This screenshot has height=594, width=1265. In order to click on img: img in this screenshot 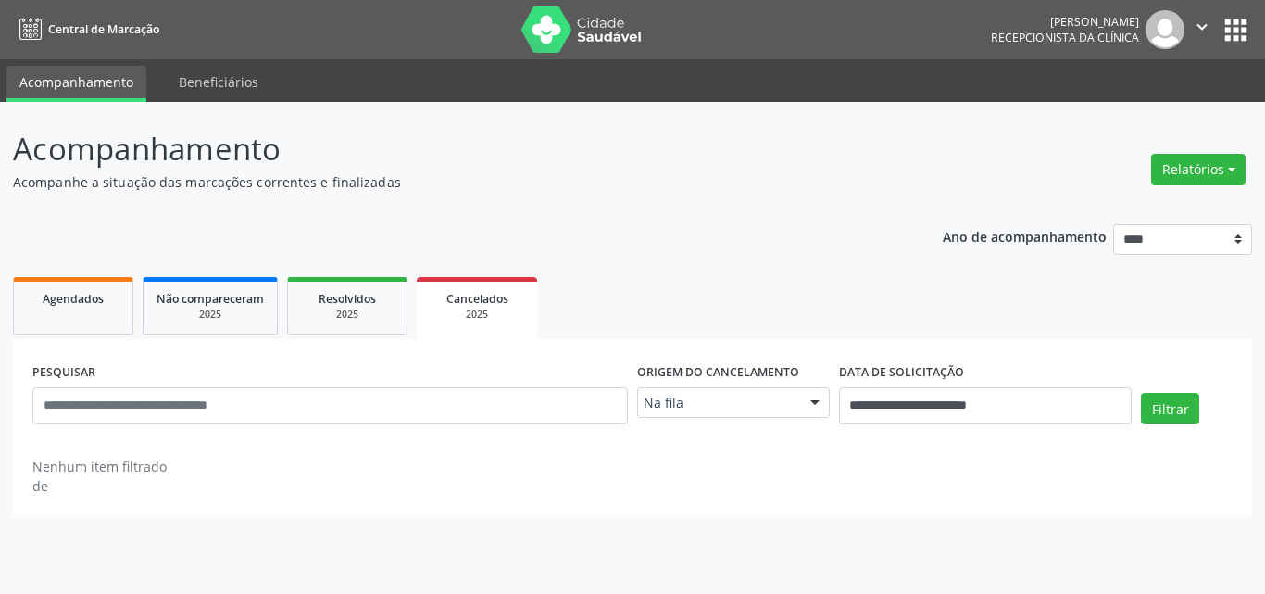, I will do `click(1165, 30)`.